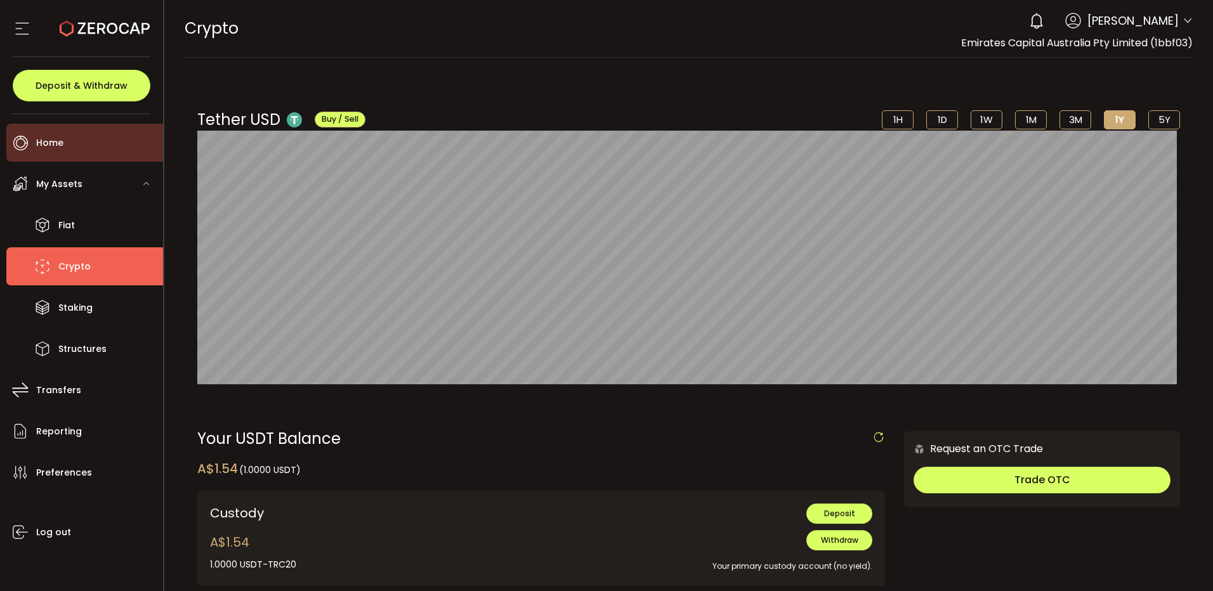  Describe the element at coordinates (50, 143) in the screenshot. I see `span: Home` at that location.